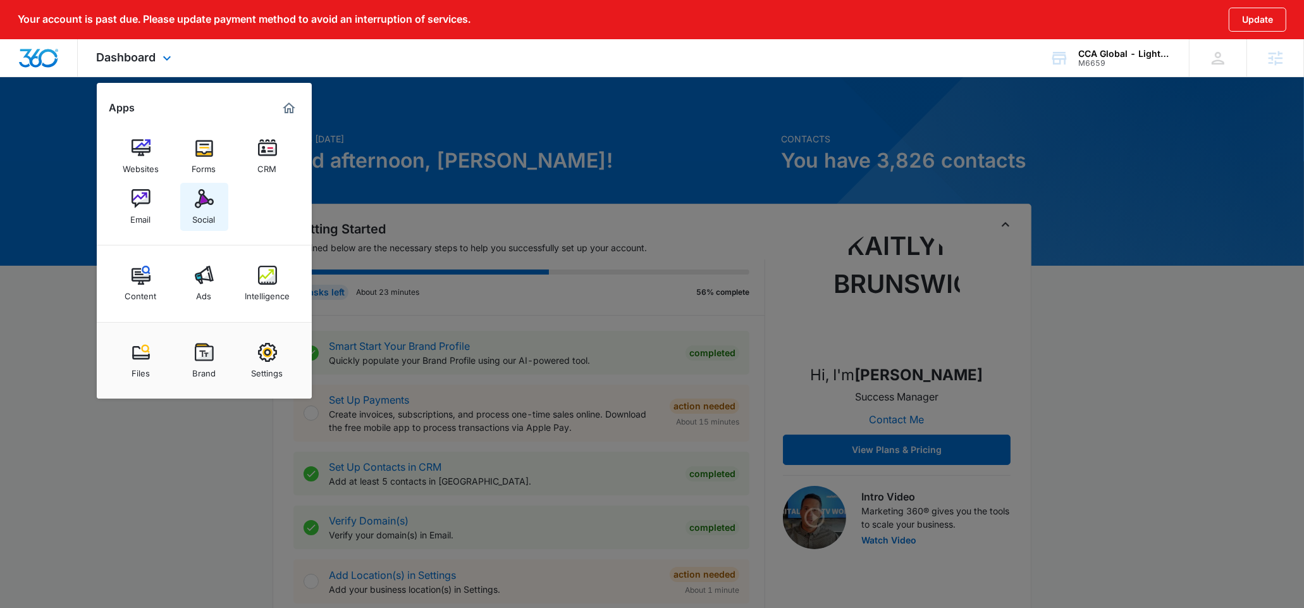 This screenshot has width=1304, height=608. I want to click on a: Websites, so click(141, 156).